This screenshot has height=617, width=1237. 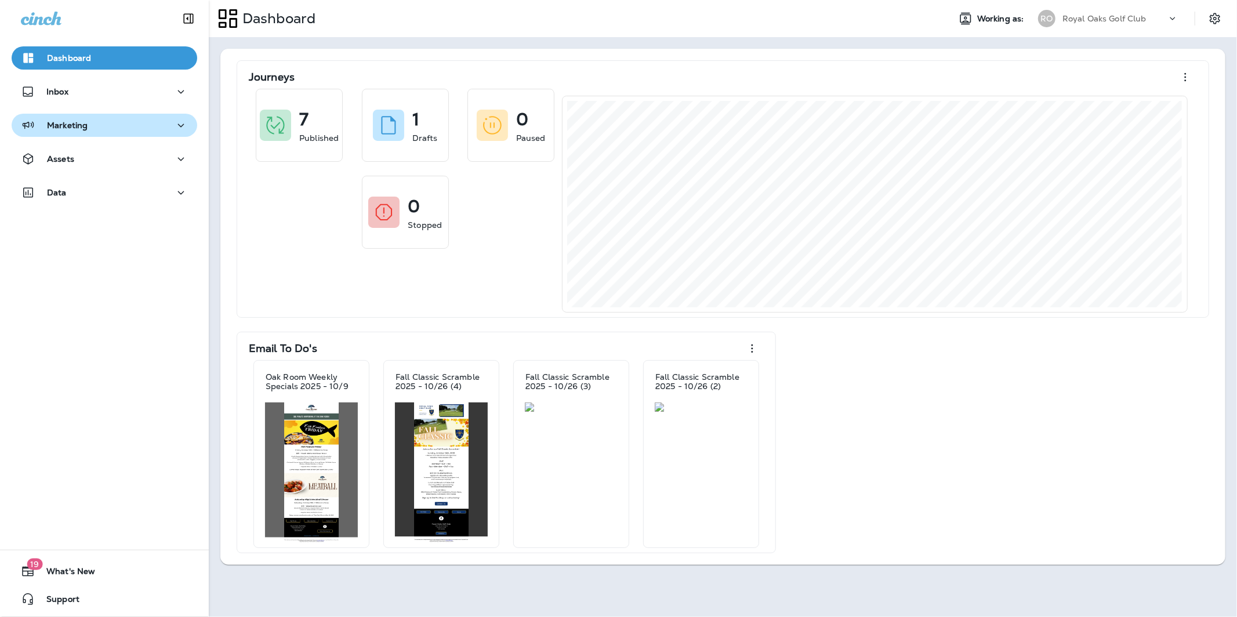 I want to click on img: e0dd56b7-195a-4fbb-80bf-84cd6475ed86.jpg, so click(x=311, y=473).